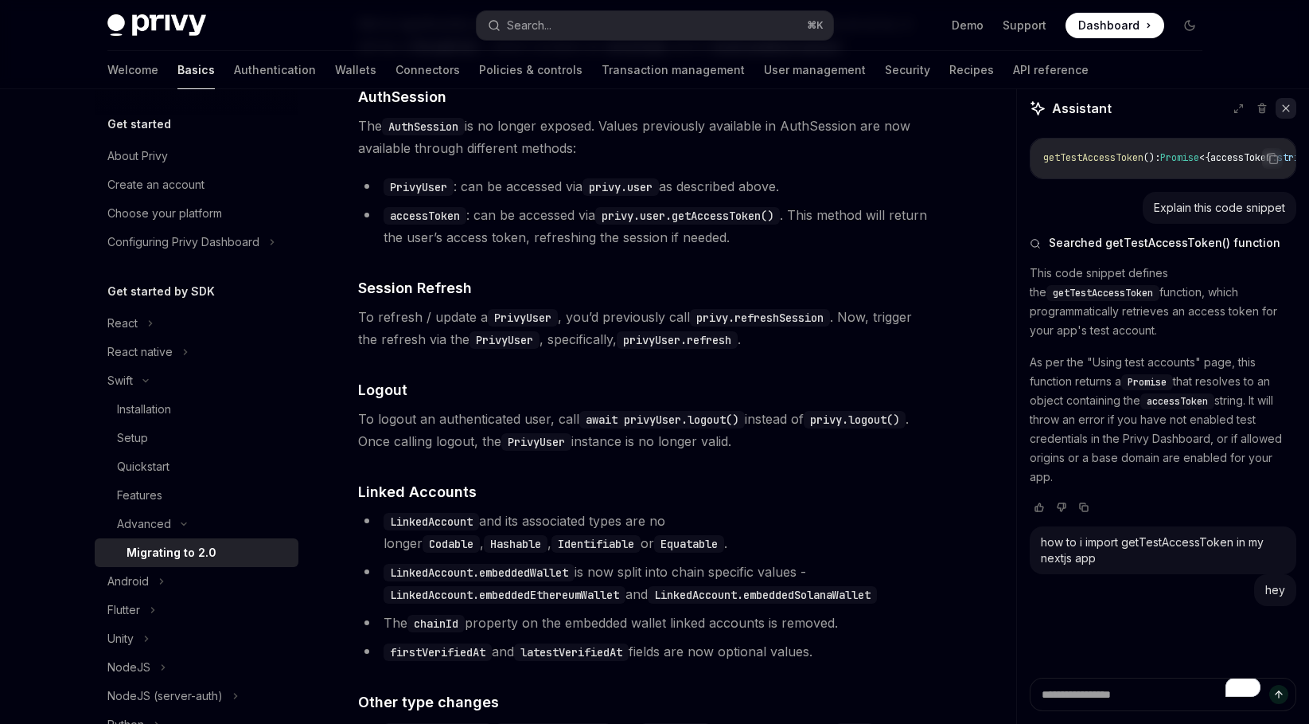 This screenshot has height=724, width=1309. I want to click on a: Authentication, so click(275, 70).